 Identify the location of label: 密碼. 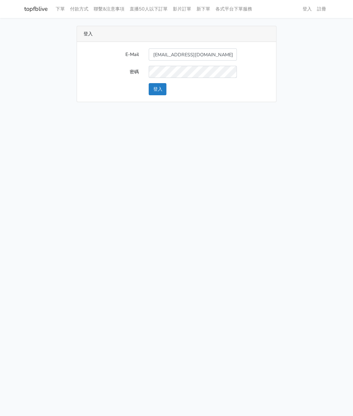
(111, 72).